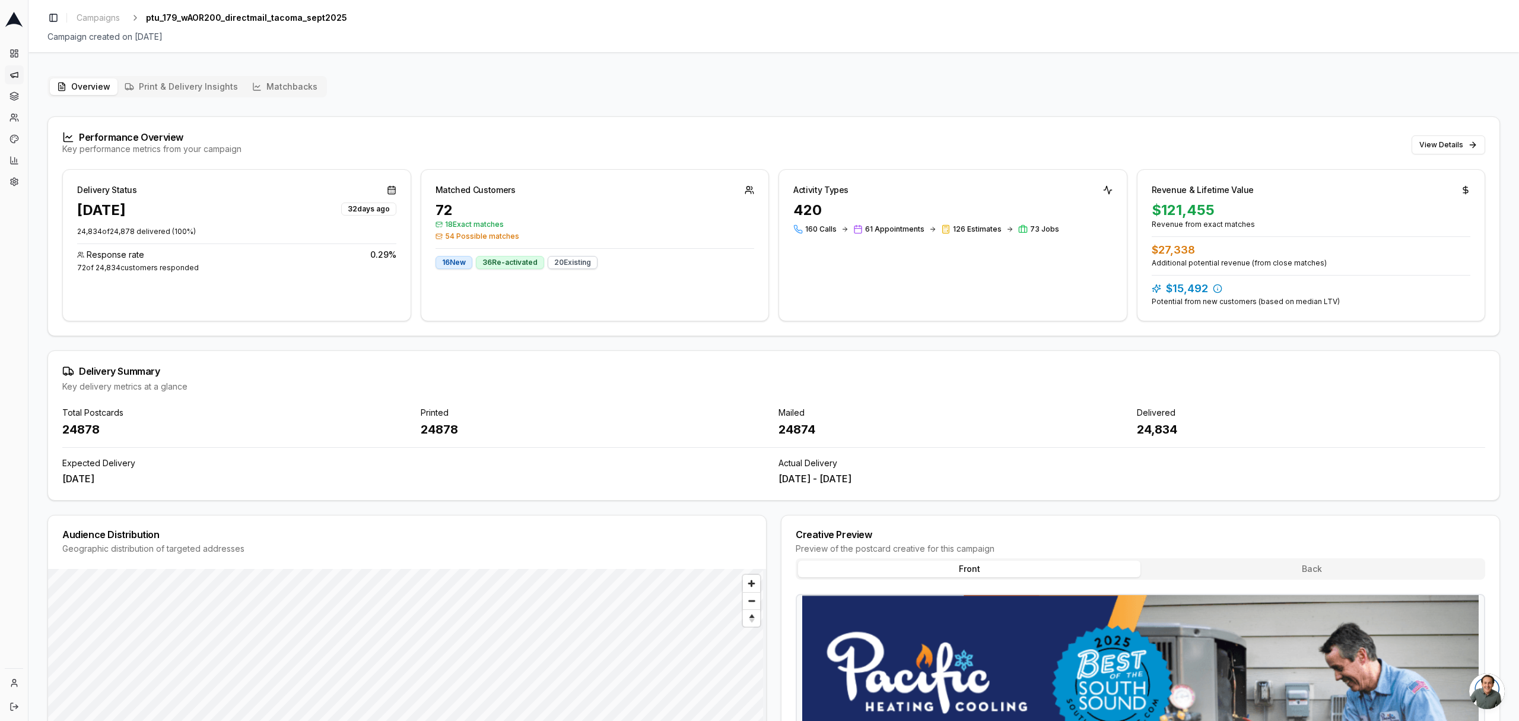 This screenshot has height=721, width=1519. What do you see at coordinates (751, 583) in the screenshot?
I see `button: Zoom in` at bounding box center [751, 583].